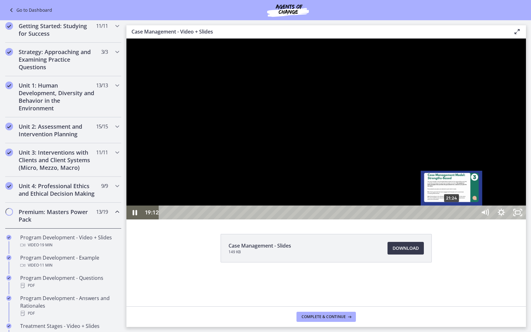 This screenshot has height=332, width=531. Describe the element at coordinates (260, 246) in the screenshot. I see `span: Case Management - Slides` at that location.